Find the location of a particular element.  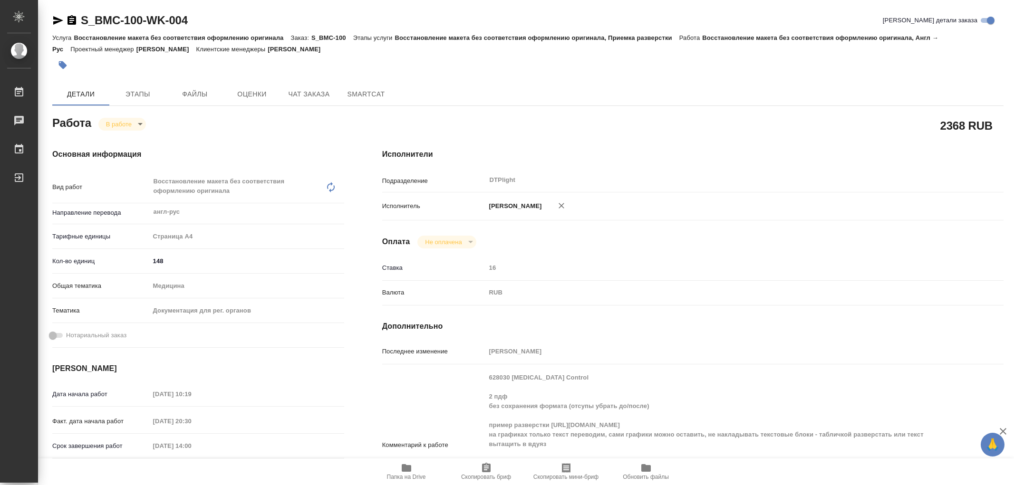

span: Файлы is located at coordinates (195, 94).